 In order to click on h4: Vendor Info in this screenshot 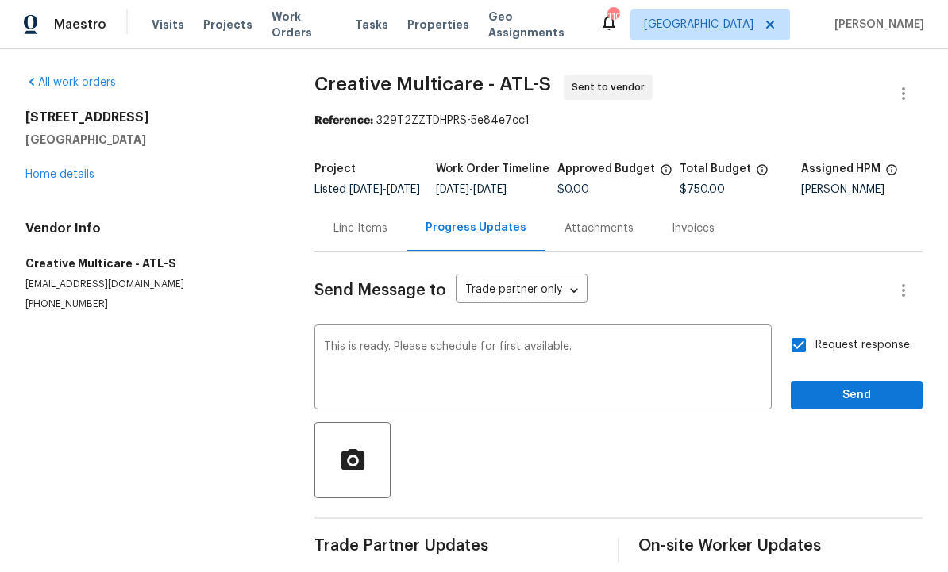, I will do `click(151, 229)`.